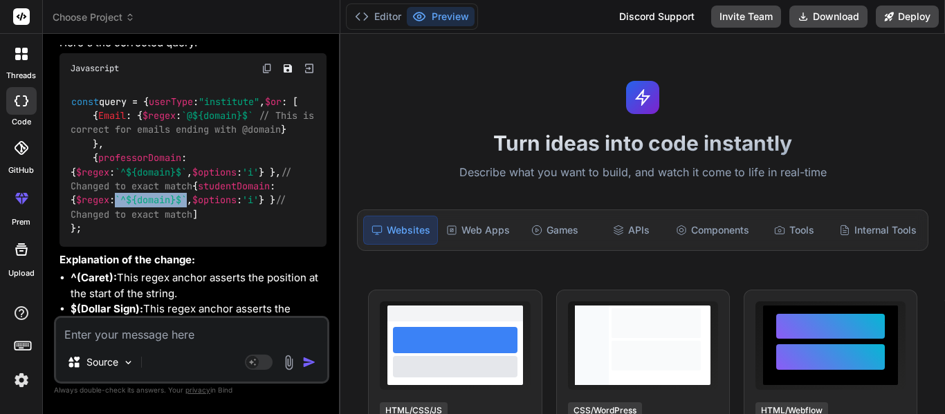 The width and height of the screenshot is (945, 414). Describe the element at coordinates (21, 170) in the screenshot. I see `label: GitHub` at that location.